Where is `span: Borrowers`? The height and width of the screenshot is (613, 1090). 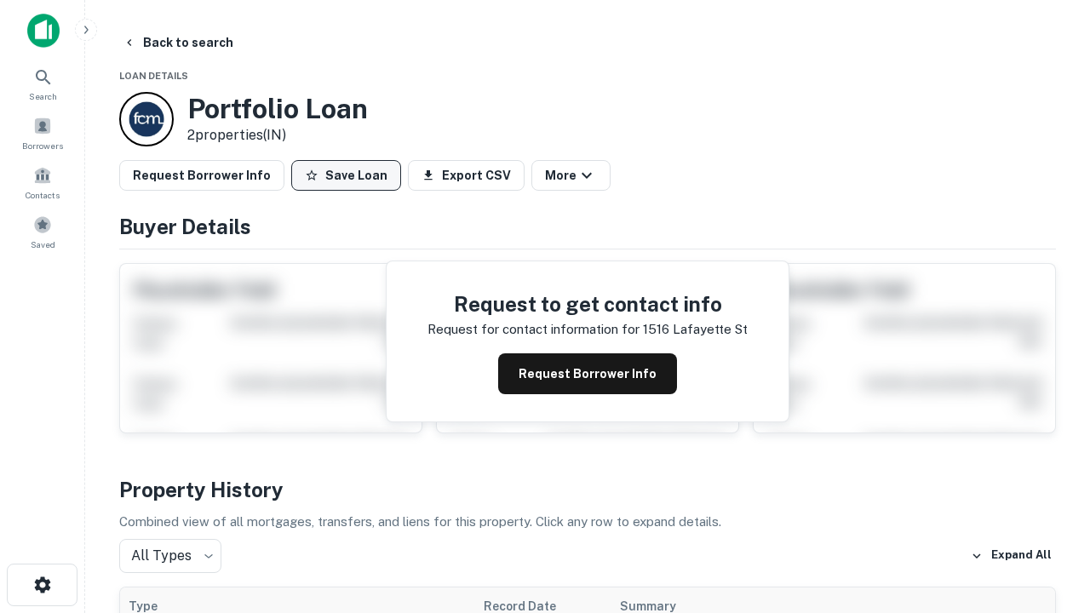
span: Borrowers is located at coordinates (43, 146).